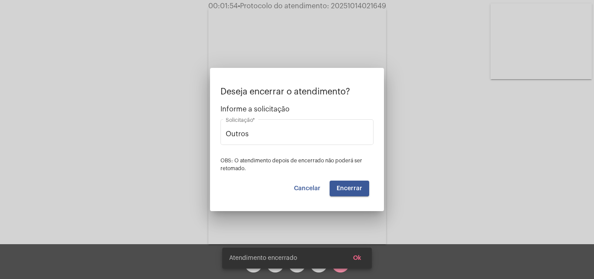 The width and height of the screenshot is (594, 279). Describe the element at coordinates (349, 188) in the screenshot. I see `button: Encerrar` at that location.